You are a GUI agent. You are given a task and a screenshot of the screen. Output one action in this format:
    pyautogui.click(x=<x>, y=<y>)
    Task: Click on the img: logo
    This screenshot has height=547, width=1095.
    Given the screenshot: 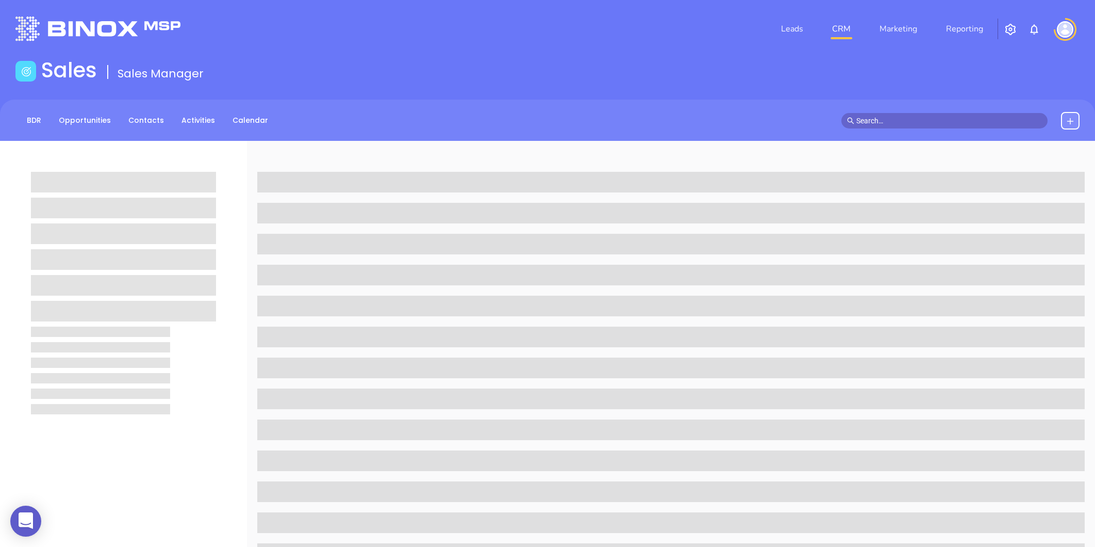 What is the action you would take?
    pyautogui.click(x=98, y=28)
    